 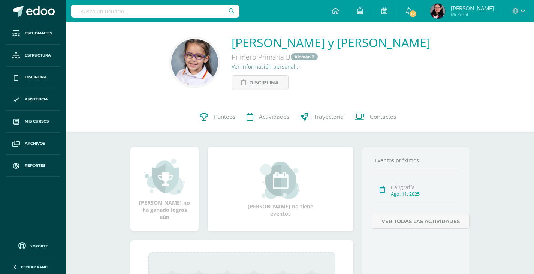 What do you see at coordinates (224, 117) in the screenshot?
I see `span: Punteos` at bounding box center [224, 117].